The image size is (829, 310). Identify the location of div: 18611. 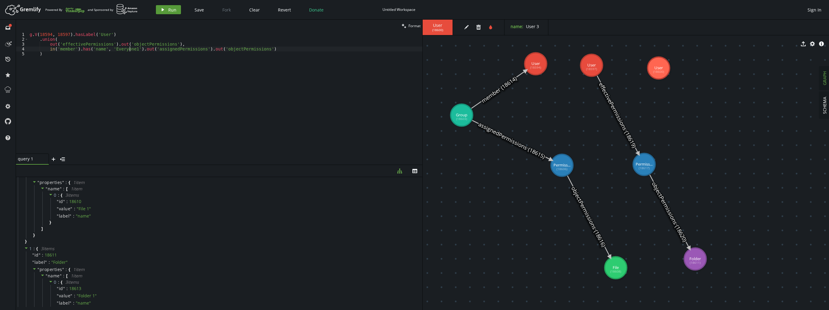
(51, 255).